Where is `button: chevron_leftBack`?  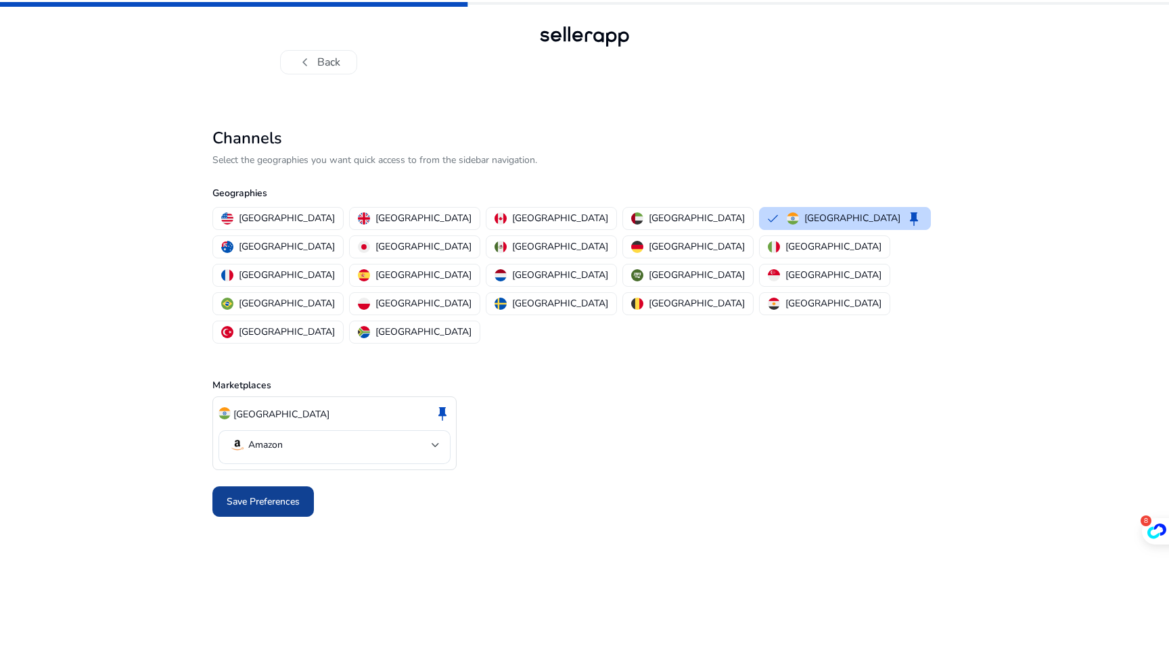
button: chevron_leftBack is located at coordinates (319, 62).